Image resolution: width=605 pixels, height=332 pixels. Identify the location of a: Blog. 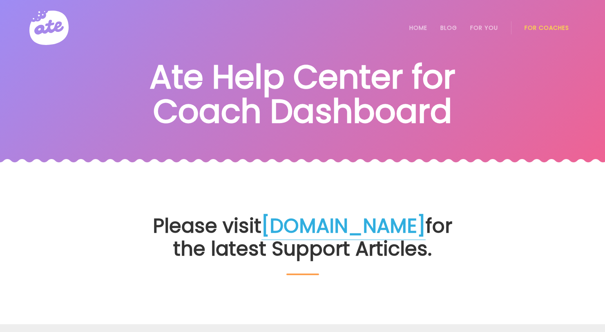
(449, 28).